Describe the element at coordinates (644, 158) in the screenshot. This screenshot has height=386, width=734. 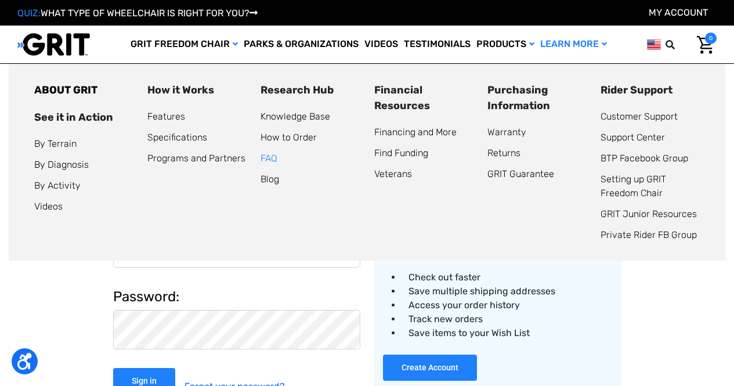
I see `a: BTP Facebook Group` at that location.